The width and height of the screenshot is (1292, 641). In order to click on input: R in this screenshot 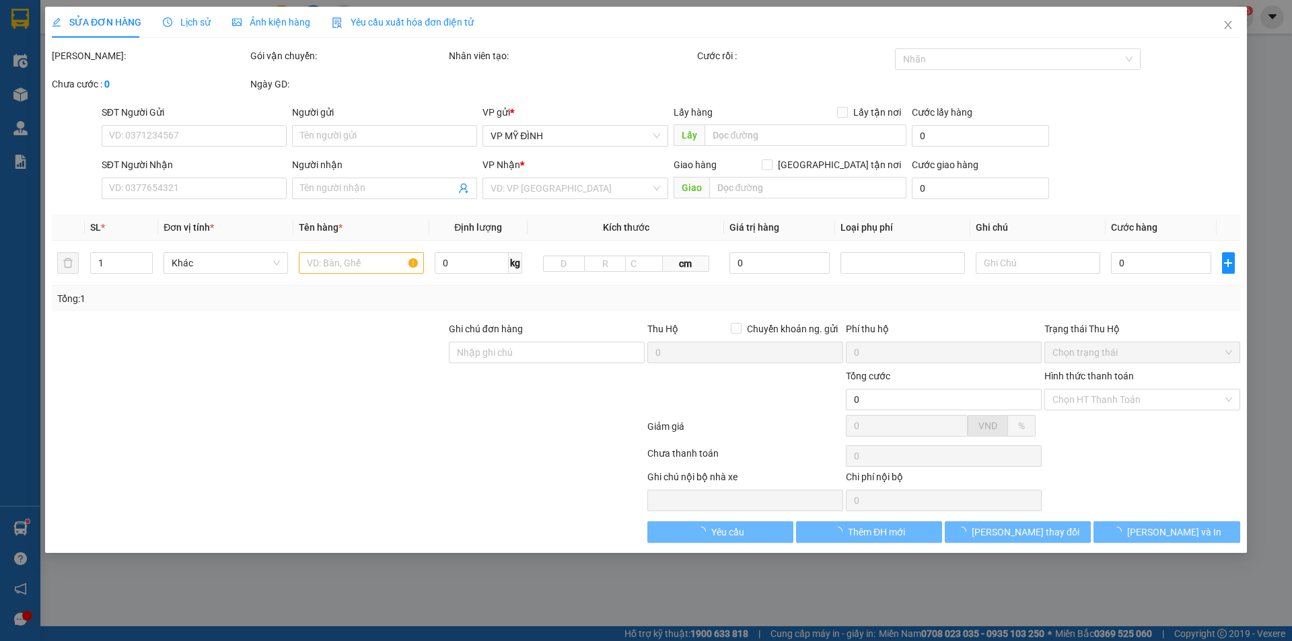, I will do `click(605, 264)`.